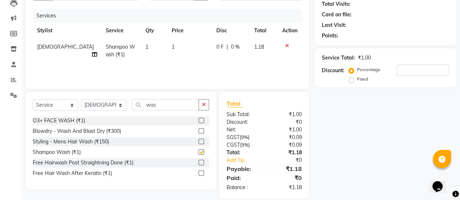 Image resolution: width=460 pixels, height=200 pixels. I want to click on th: Price, so click(189, 31).